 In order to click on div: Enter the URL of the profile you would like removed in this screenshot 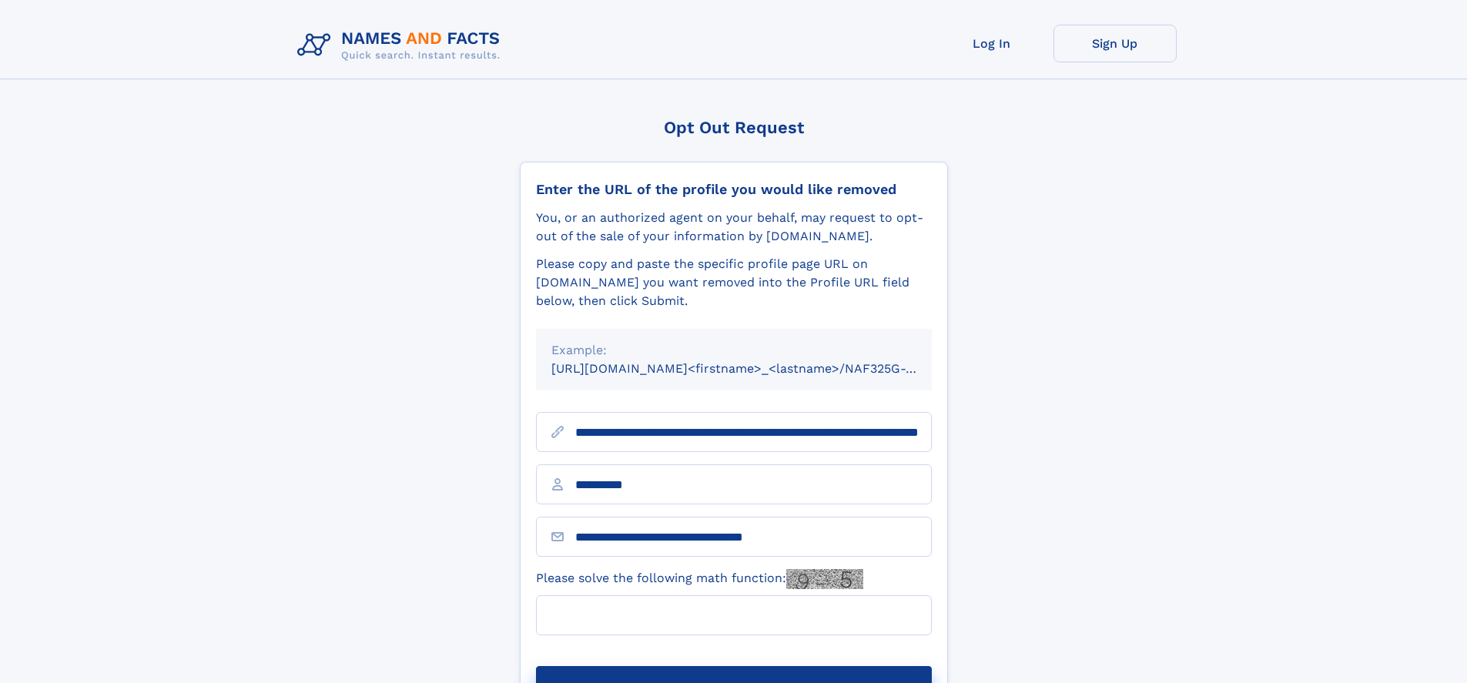, I will do `click(734, 189)`.